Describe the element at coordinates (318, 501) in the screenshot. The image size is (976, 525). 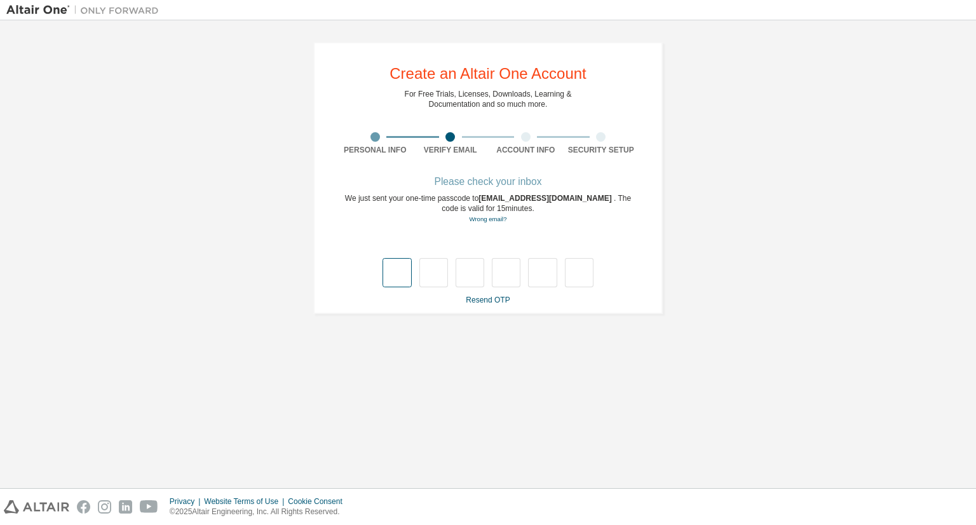
I see `div: Cookie Consent` at that location.